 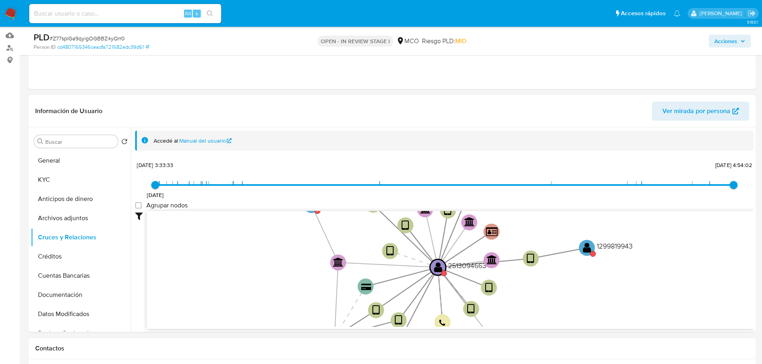 What do you see at coordinates (69, 111) in the screenshot?
I see `h1: Información de Usuario` at bounding box center [69, 111].